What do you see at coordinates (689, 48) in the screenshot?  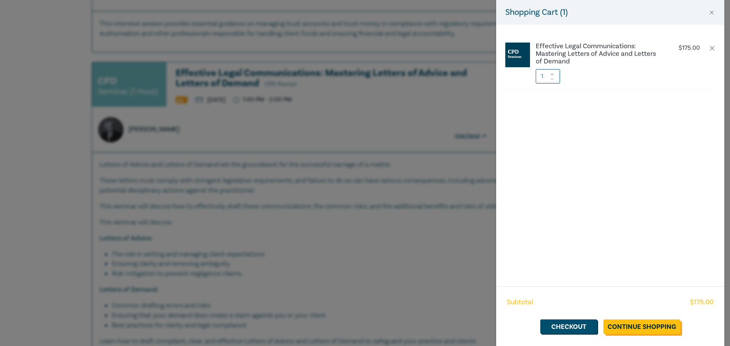 I see `p: $ 175.00` at bounding box center [689, 48].